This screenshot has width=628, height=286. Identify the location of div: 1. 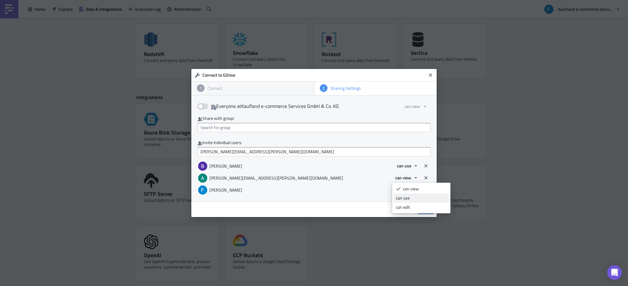
(200, 88).